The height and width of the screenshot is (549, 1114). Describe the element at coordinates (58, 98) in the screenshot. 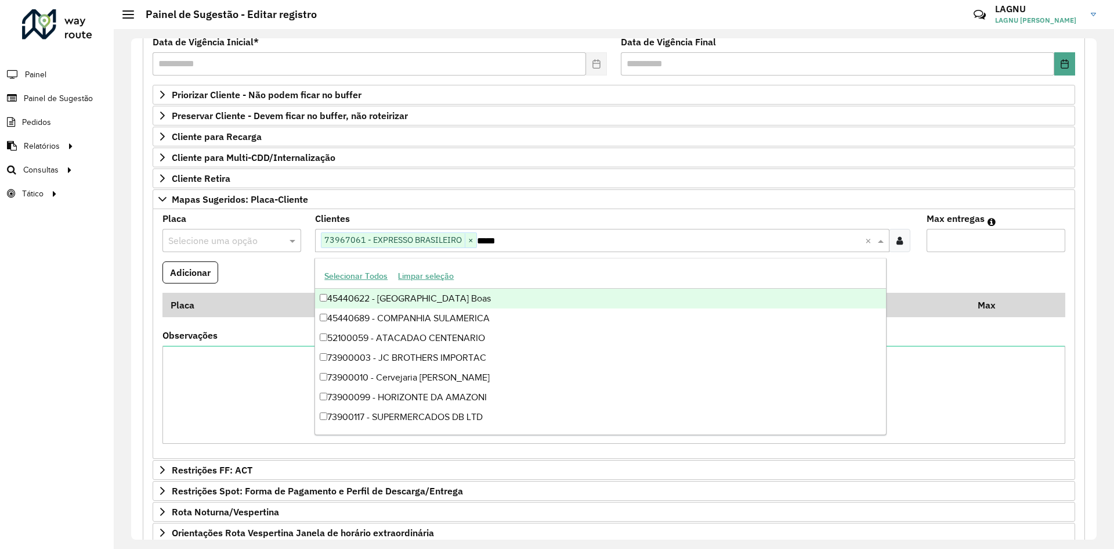

I see `span: Painel de Sugestão` at that location.